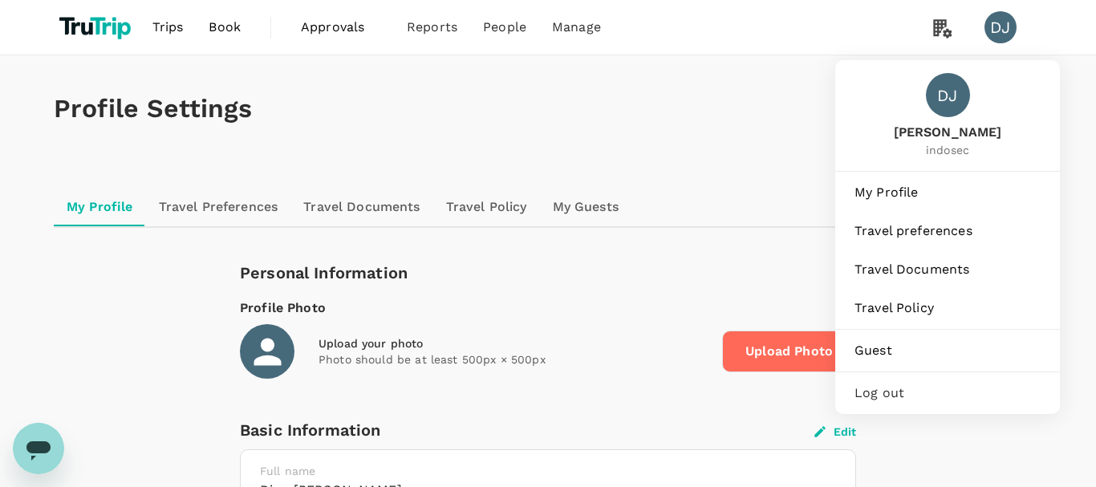 This screenshot has width=1096, height=487. What do you see at coordinates (948, 351) in the screenshot?
I see `a: Guest` at bounding box center [948, 351].